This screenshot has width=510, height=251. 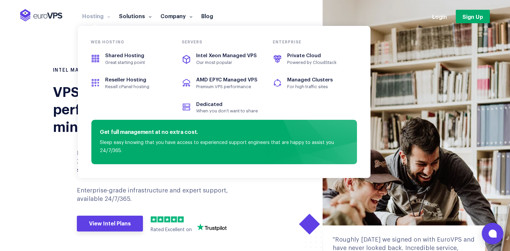 What do you see at coordinates (311, 59) in the screenshot?
I see `a: Private CloudPowered by CloudStack` at bounding box center [311, 59].